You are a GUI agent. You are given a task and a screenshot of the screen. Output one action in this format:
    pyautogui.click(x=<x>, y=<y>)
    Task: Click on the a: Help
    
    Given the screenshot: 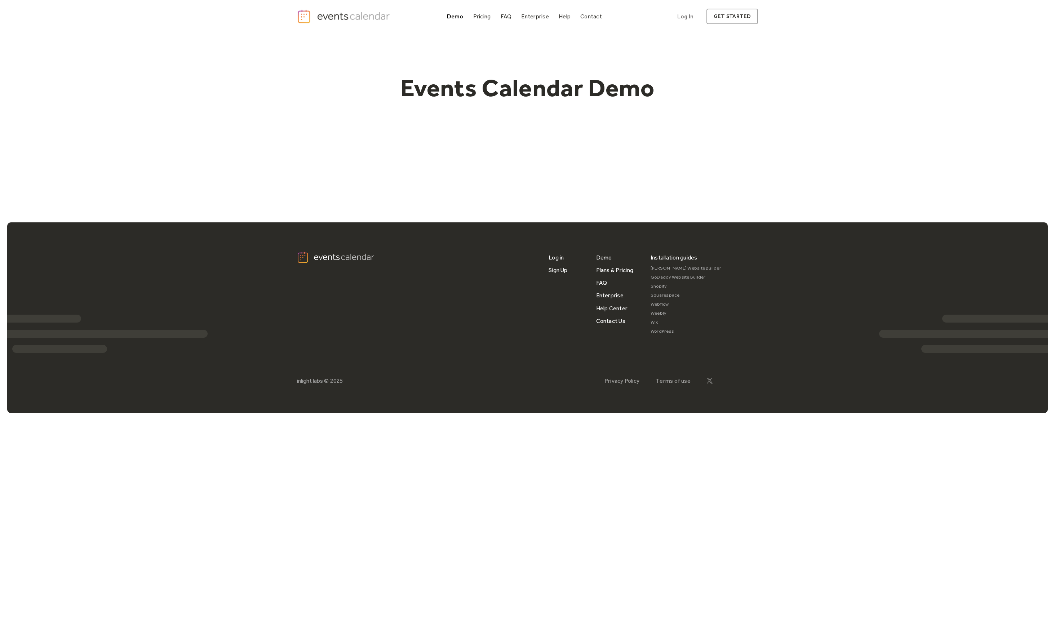 What is the action you would take?
    pyautogui.click(x=565, y=16)
    